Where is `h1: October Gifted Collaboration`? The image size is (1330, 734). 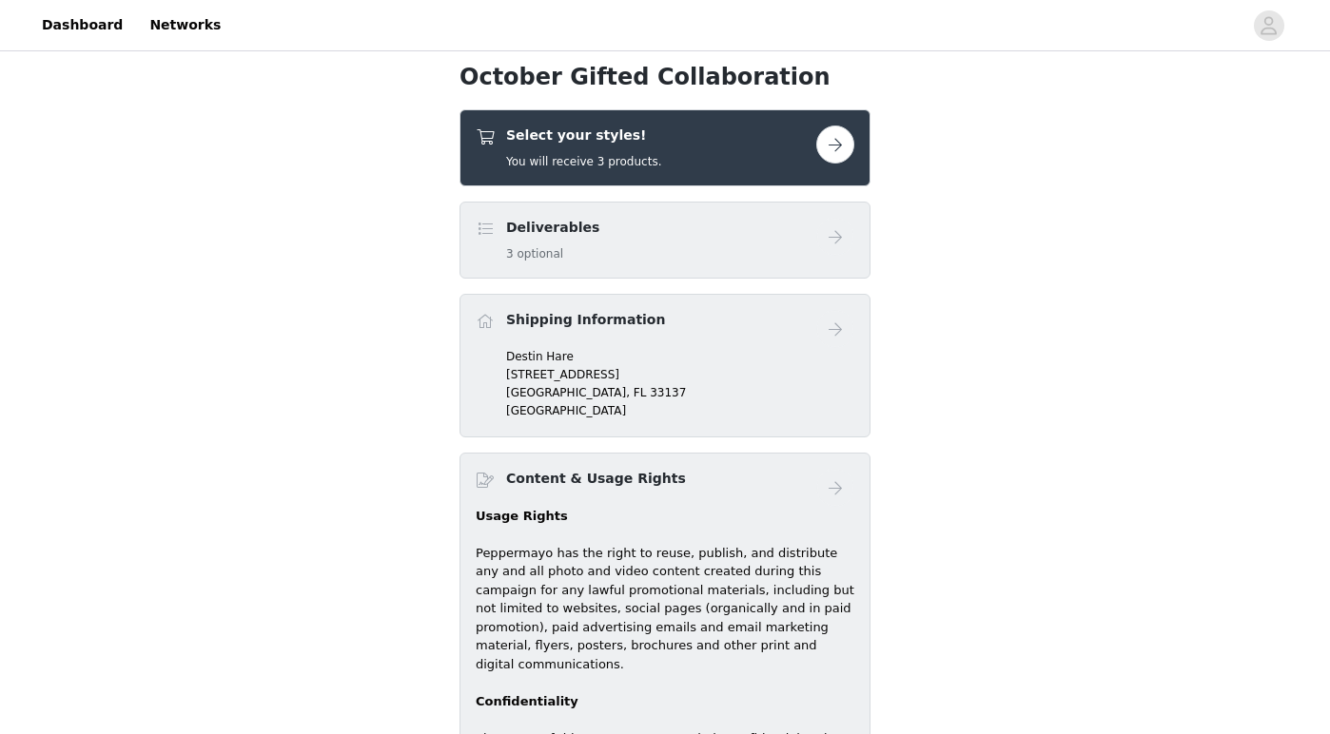 h1: October Gifted Collaboration is located at coordinates (665, 77).